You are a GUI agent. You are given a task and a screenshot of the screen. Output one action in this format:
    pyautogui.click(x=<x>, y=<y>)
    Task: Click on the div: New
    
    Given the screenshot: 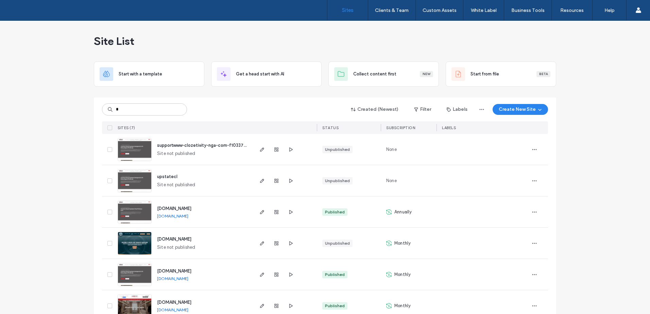 What is the action you would take?
    pyautogui.click(x=426, y=74)
    